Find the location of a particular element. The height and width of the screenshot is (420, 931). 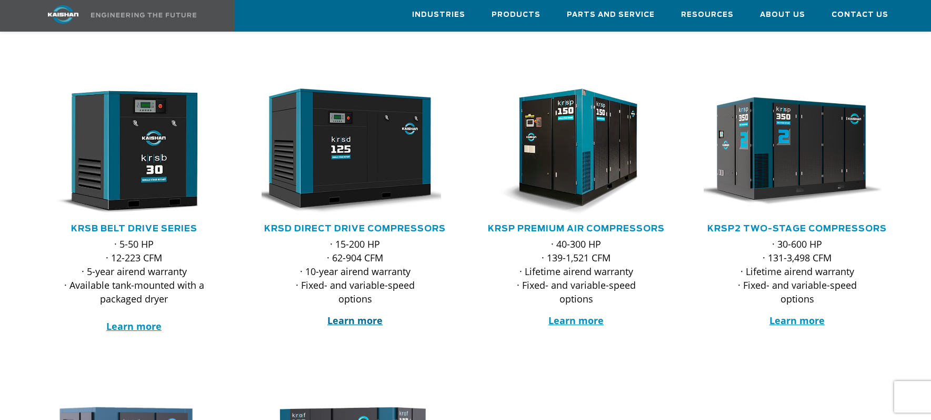

img: krsp150 is located at coordinates (569, 152).